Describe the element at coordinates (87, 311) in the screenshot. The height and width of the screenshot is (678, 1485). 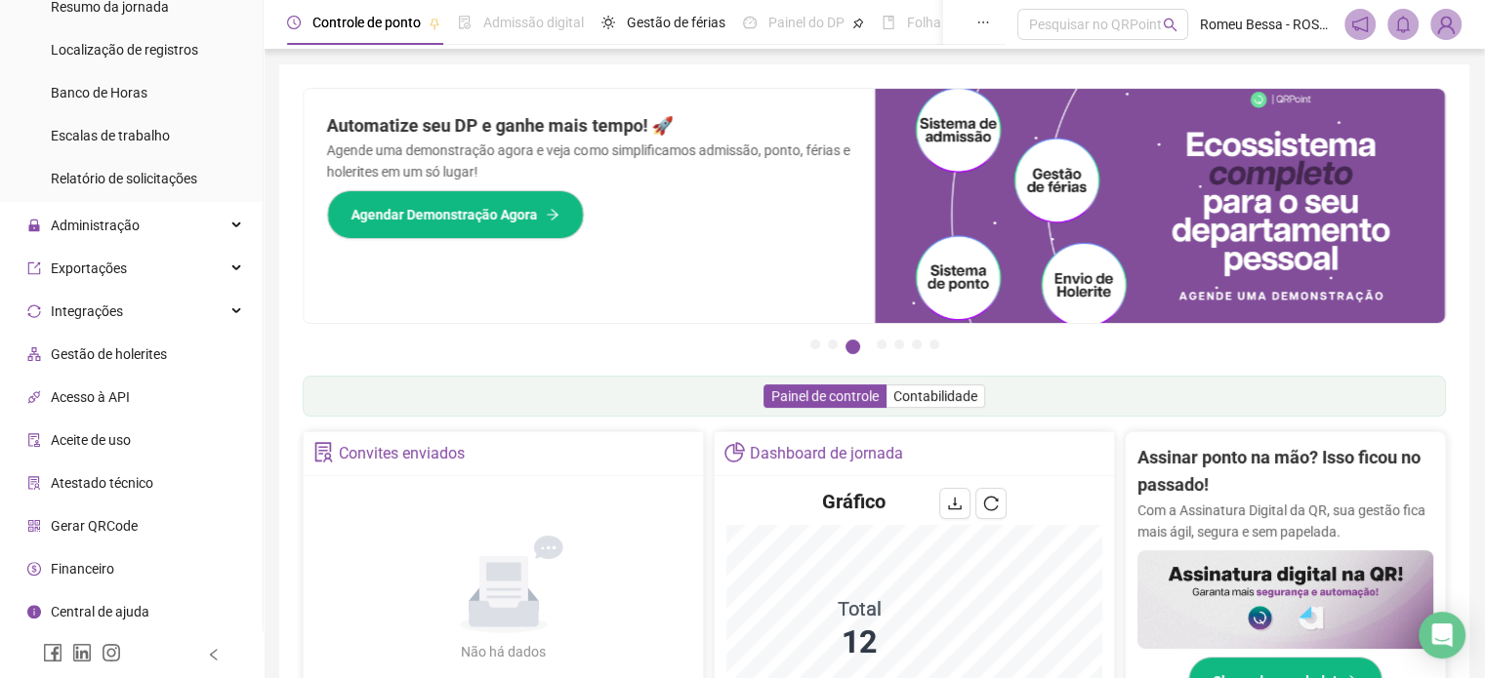
I see `span: Integrações` at that location.